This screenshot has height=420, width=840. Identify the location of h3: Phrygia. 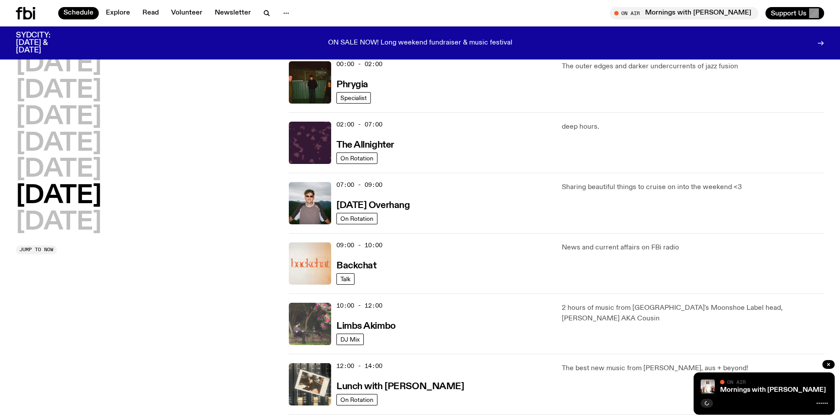
(352, 85).